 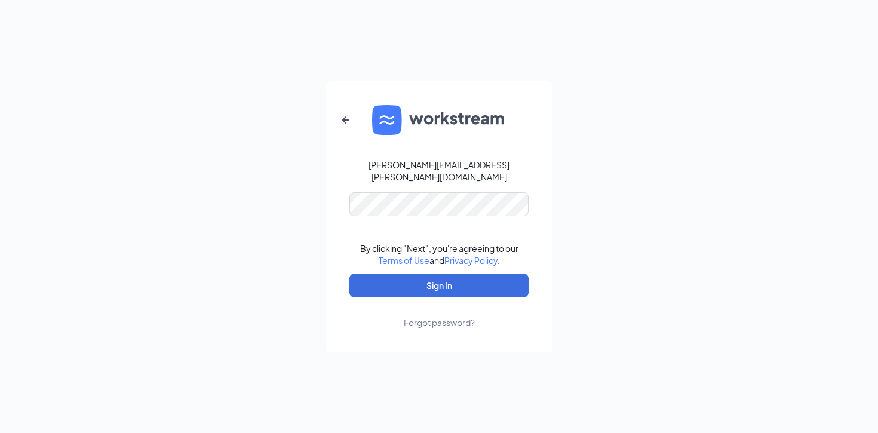 What do you see at coordinates (470, 260) in the screenshot?
I see `a: Privacy Policy` at bounding box center [470, 260].